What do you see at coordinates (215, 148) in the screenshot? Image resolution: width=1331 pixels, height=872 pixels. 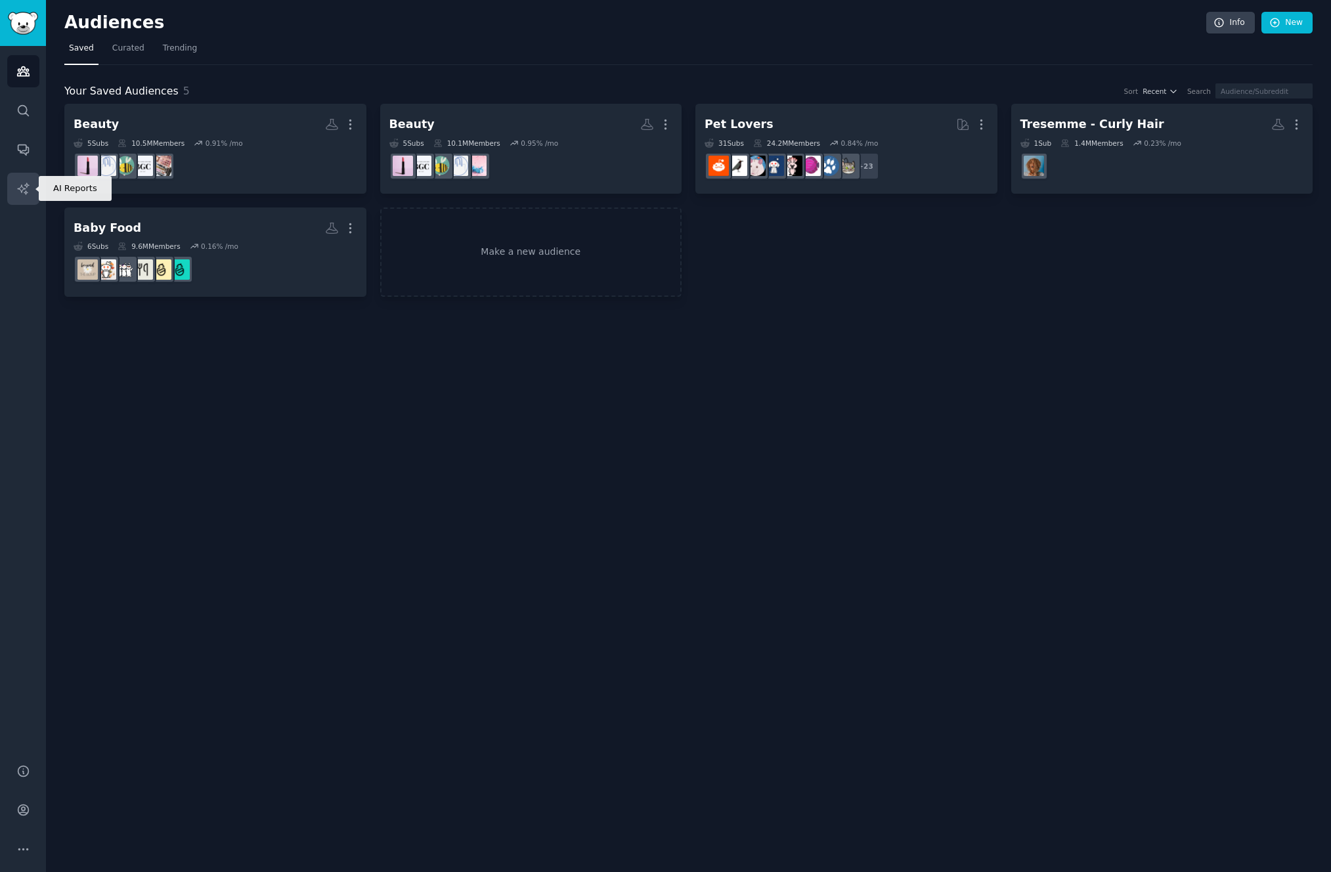 I see `a: Beauty5Subs10.5MMembers0.91% /moPanPornBeautyGuruChatterAsianBeautyMUAontheCheapbeauty` at bounding box center [215, 148].